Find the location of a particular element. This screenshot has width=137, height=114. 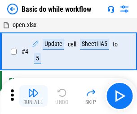

img: Back is located at coordinates (13, 9).